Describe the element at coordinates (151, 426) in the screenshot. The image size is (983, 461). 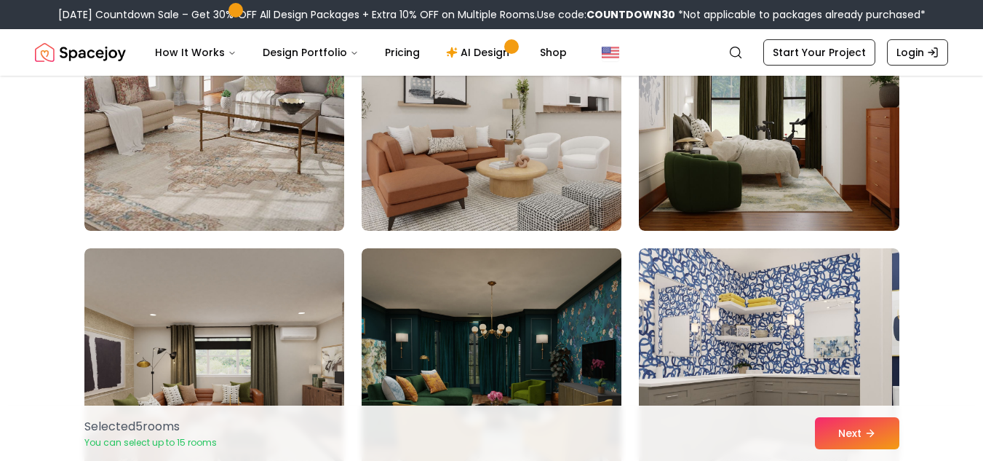
I see `p: Selected 5 room s` at that location.